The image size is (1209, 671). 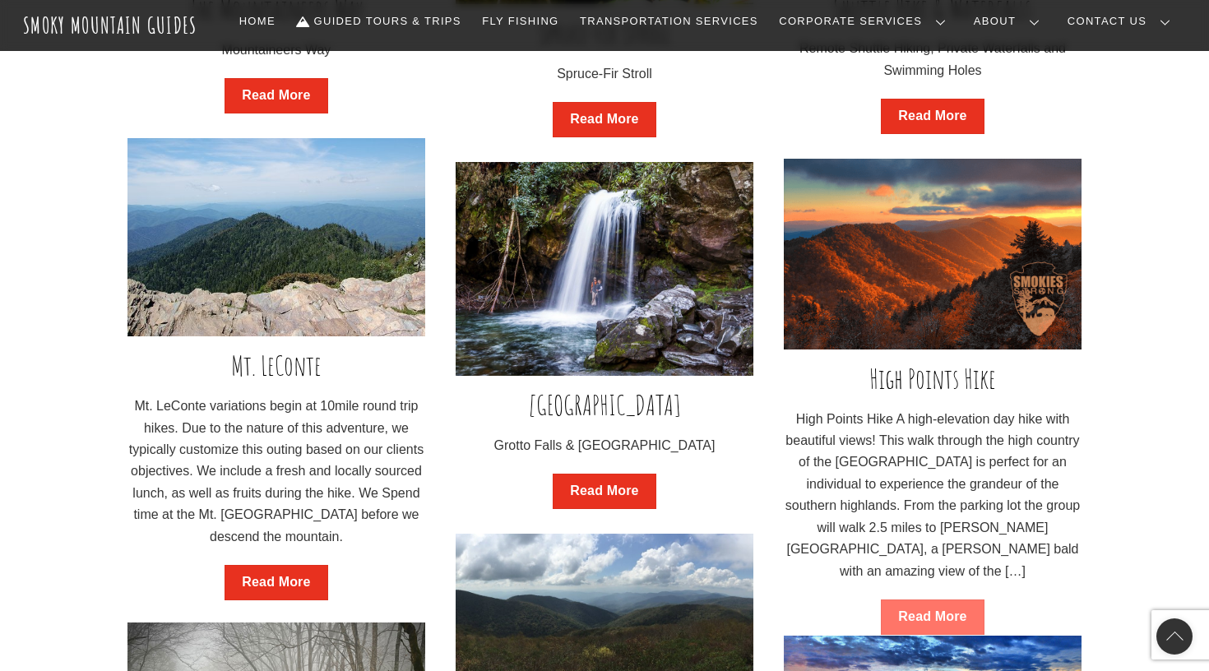 I want to click on a: Smoky Mountain Guides, so click(x=110, y=25).